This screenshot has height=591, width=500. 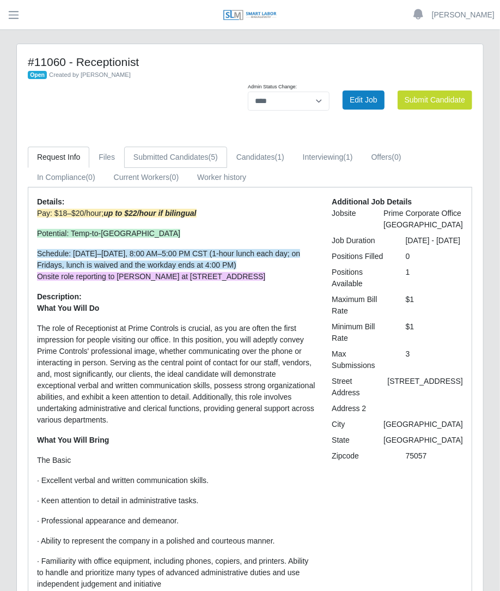 What do you see at coordinates (364, 100) in the screenshot?
I see `a: Edit Job` at bounding box center [364, 100].